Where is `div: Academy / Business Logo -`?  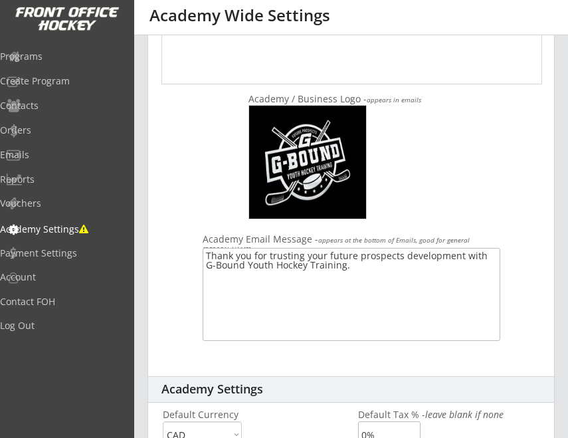
div: Academy / Business Logo - is located at coordinates (347, 99).